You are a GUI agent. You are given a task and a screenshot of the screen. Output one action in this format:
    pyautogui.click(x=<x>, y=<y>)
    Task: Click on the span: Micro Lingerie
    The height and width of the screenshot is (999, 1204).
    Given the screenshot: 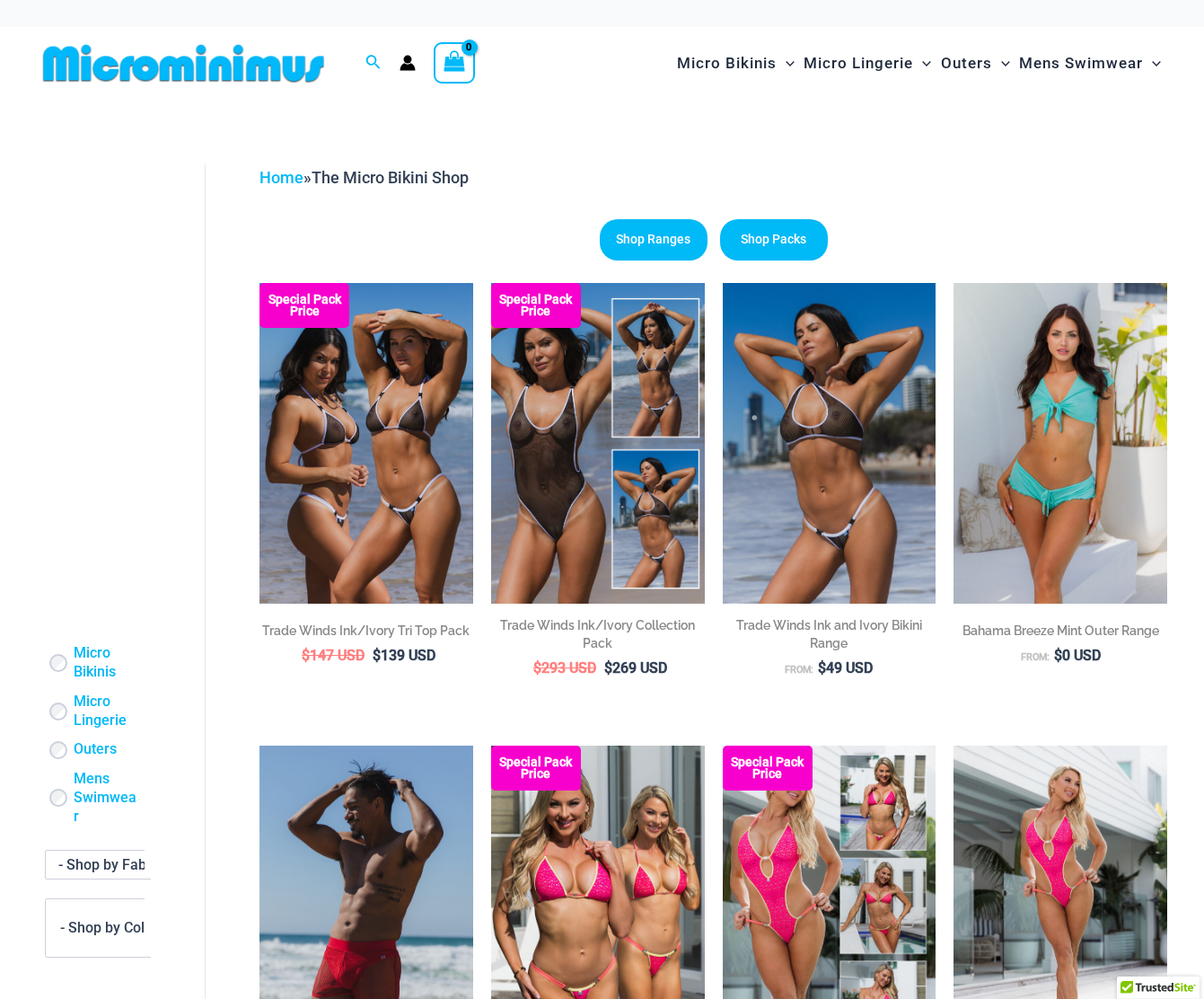 What is the action you would take?
    pyautogui.click(x=858, y=63)
    